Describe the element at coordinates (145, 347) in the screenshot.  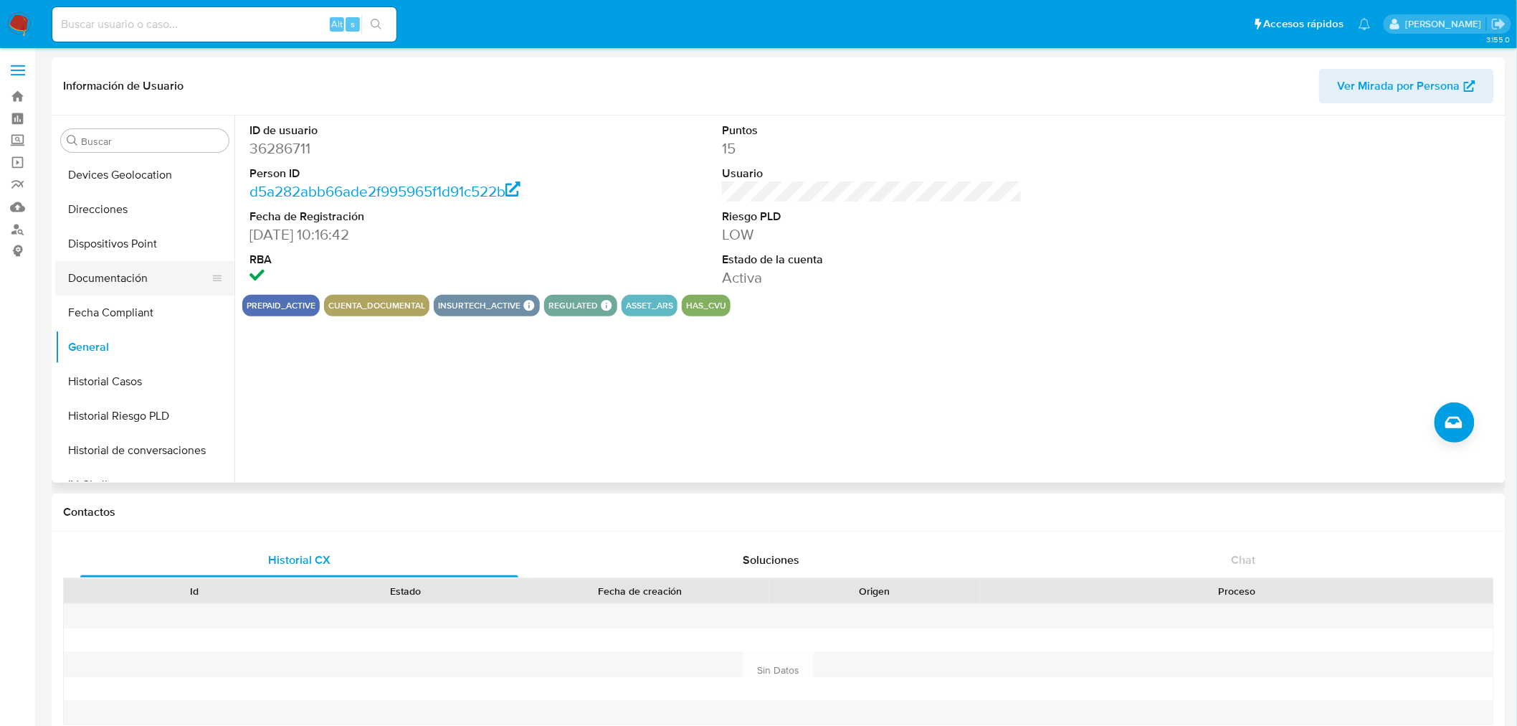
I see `button: General` at that location.